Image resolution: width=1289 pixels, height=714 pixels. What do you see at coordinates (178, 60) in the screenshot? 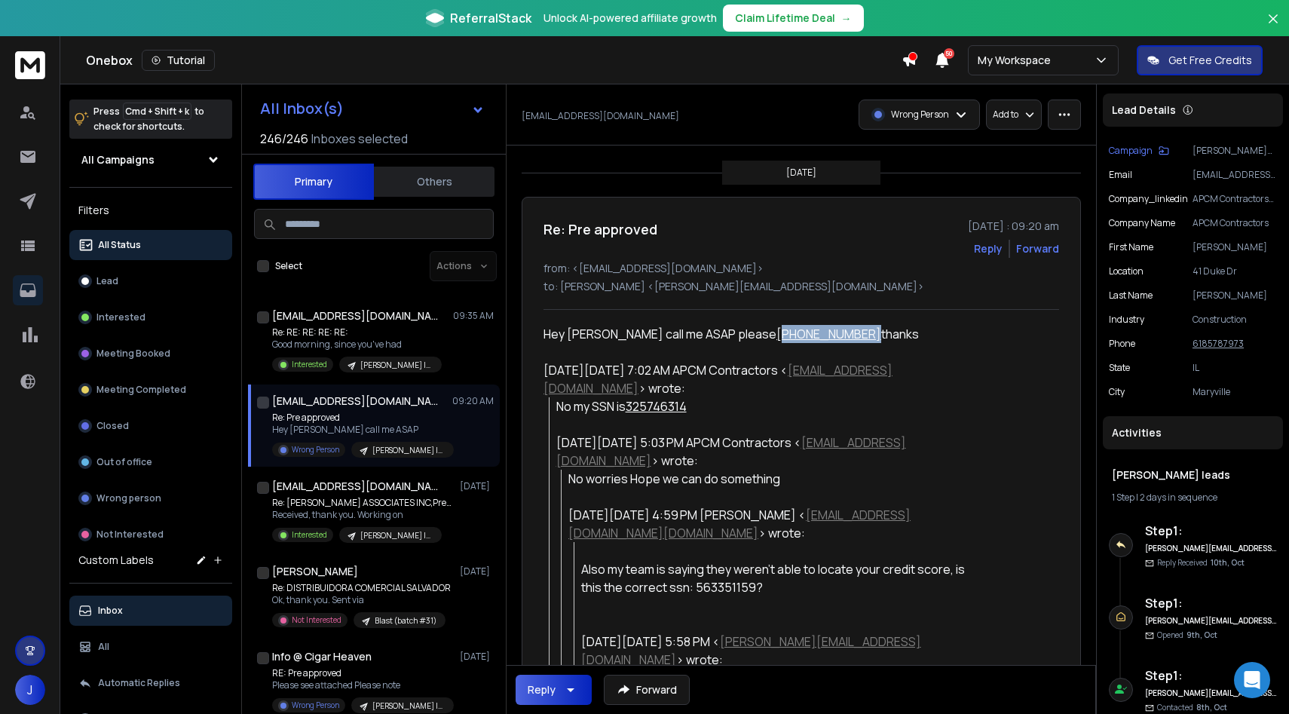
I see `button: Tutorial` at bounding box center [178, 60].